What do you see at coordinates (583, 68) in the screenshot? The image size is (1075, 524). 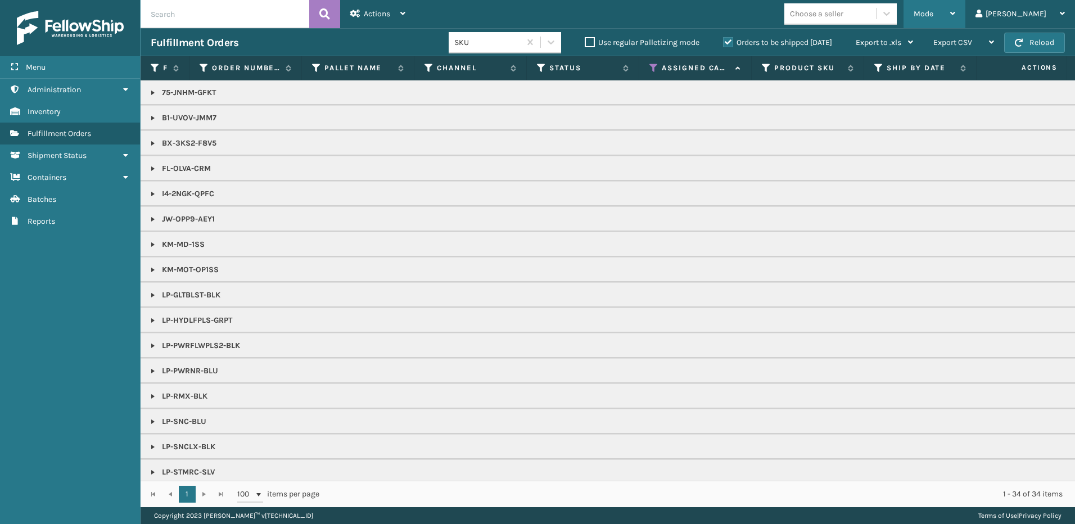 I see `label: Status` at bounding box center [583, 68].